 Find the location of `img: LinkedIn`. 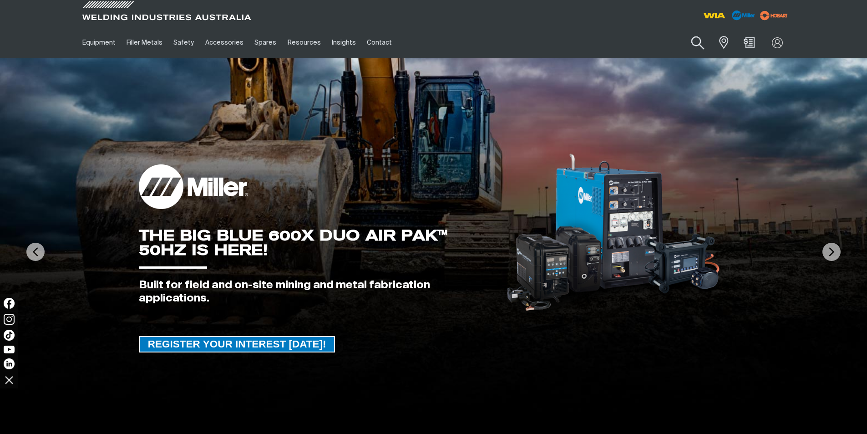

img: LinkedIn is located at coordinates (9, 364).